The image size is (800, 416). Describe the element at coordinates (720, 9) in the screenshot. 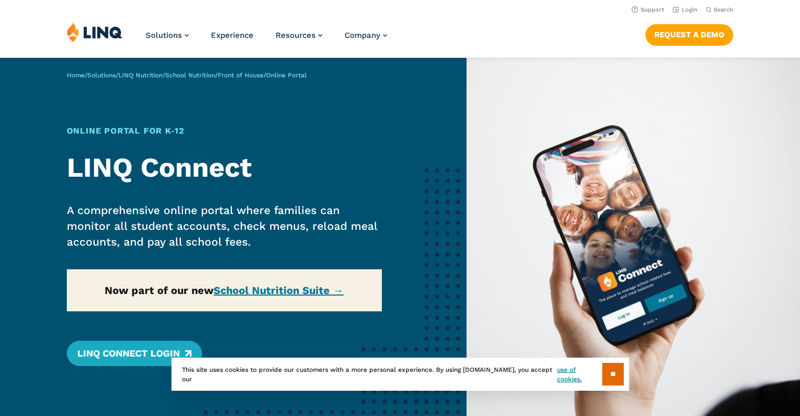

I see `button: Open Search Bar` at that location.